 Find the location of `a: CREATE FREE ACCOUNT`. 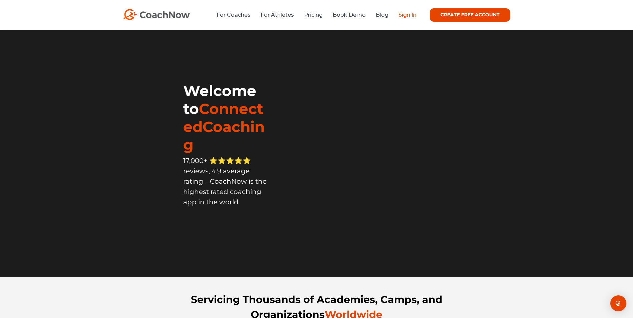

a: CREATE FREE ACCOUNT is located at coordinates (470, 15).